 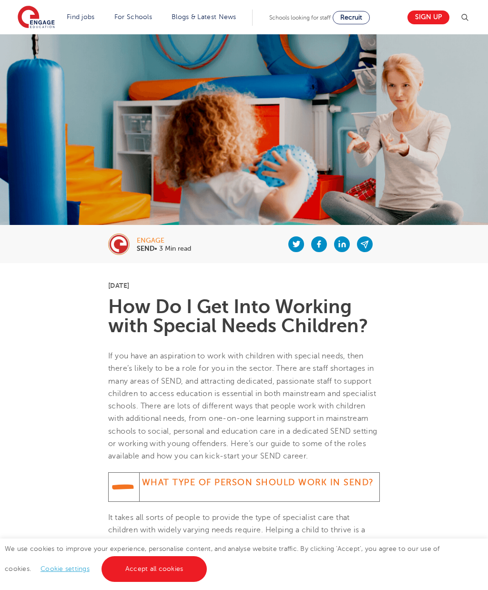 What do you see at coordinates (145, 248) in the screenshot?
I see `b: SEND` at bounding box center [145, 248].